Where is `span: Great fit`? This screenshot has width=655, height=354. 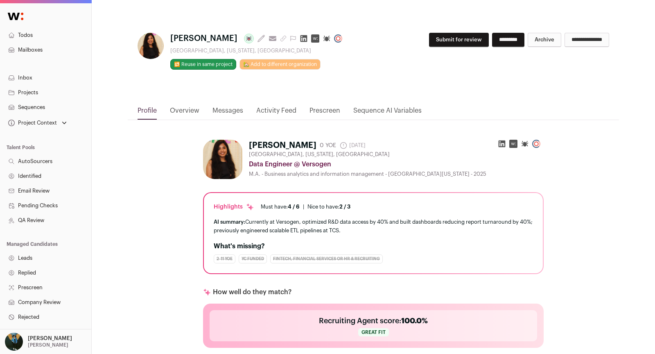
span: Great fit is located at coordinates (373, 332).